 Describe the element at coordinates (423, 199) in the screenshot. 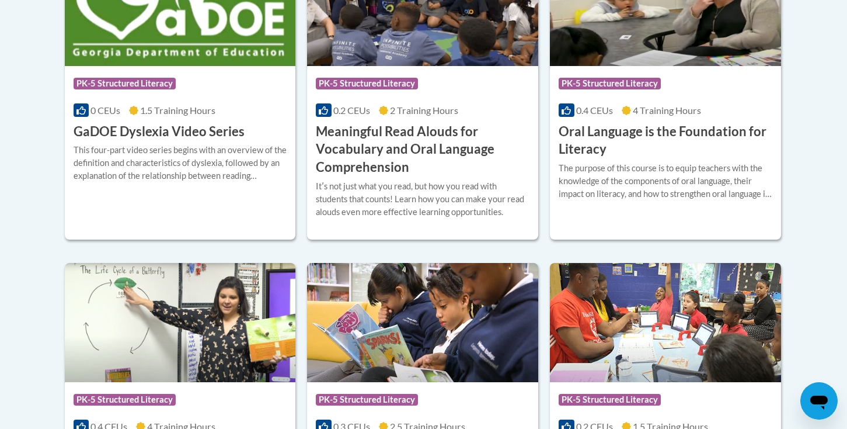

I see `div: Itʹs not just what you read, but how you read with students that counts! Learn how you can make y...` at that location.